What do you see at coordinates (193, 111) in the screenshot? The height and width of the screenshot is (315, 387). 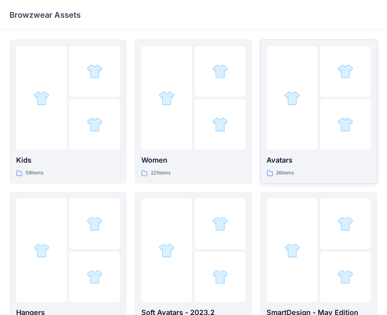 I see `a: folder 1folder 2folder 3Women221items` at bounding box center [193, 111].